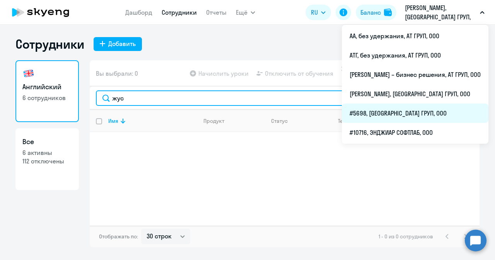  I want to click on button: Ещё, so click(245, 12).